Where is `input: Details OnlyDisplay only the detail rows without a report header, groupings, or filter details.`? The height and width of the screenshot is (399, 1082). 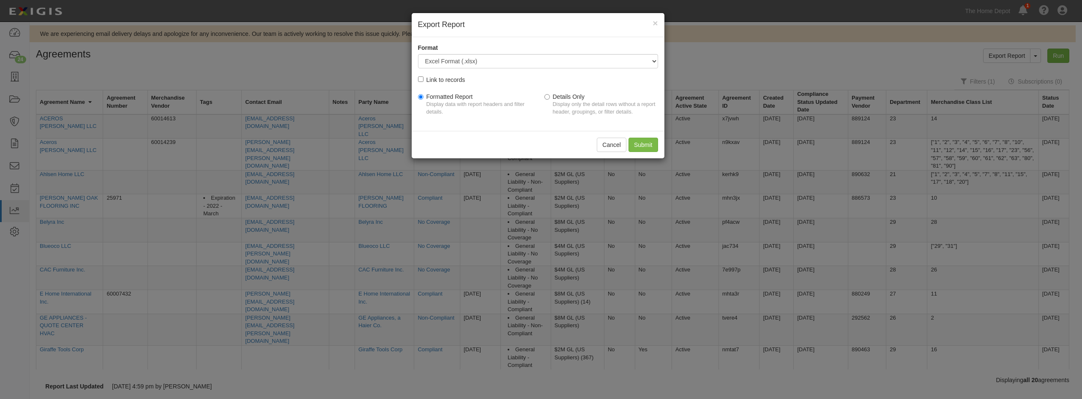
input: Details OnlyDisplay only the detail rows without a report header, groupings, or filter details. is located at coordinates (547, 97).